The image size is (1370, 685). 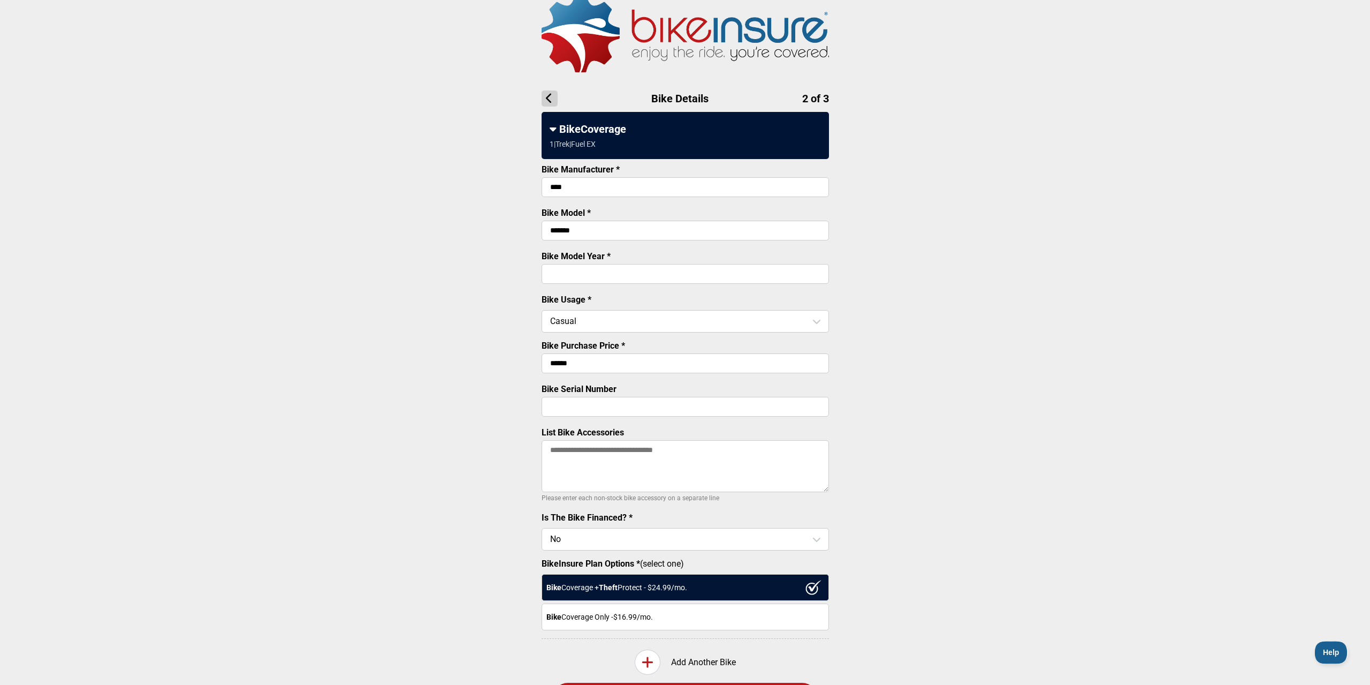 What do you see at coordinates (816, 98) in the screenshot?
I see `span: 2 of 3` at bounding box center [816, 98].